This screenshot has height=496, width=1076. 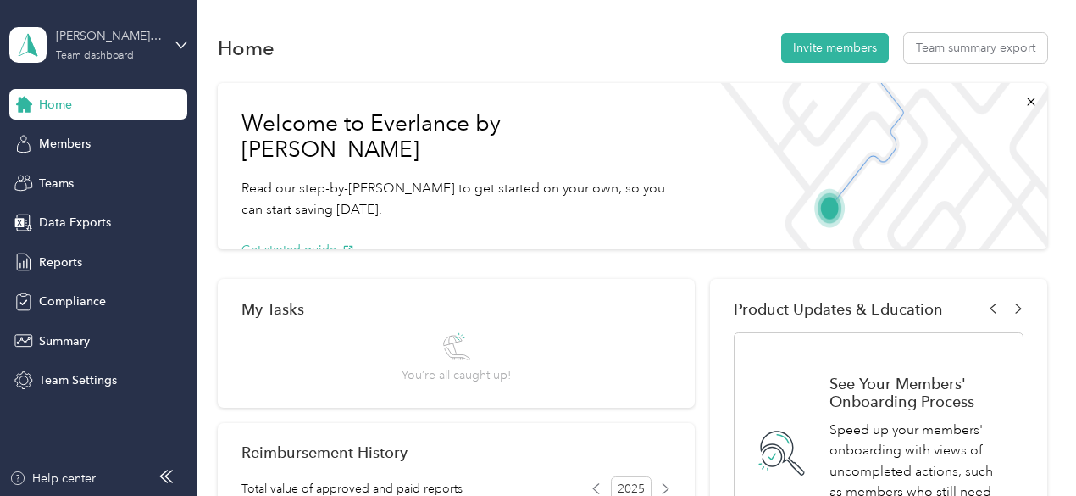 What do you see at coordinates (55, 104) in the screenshot?
I see `span: Home` at bounding box center [55, 104].